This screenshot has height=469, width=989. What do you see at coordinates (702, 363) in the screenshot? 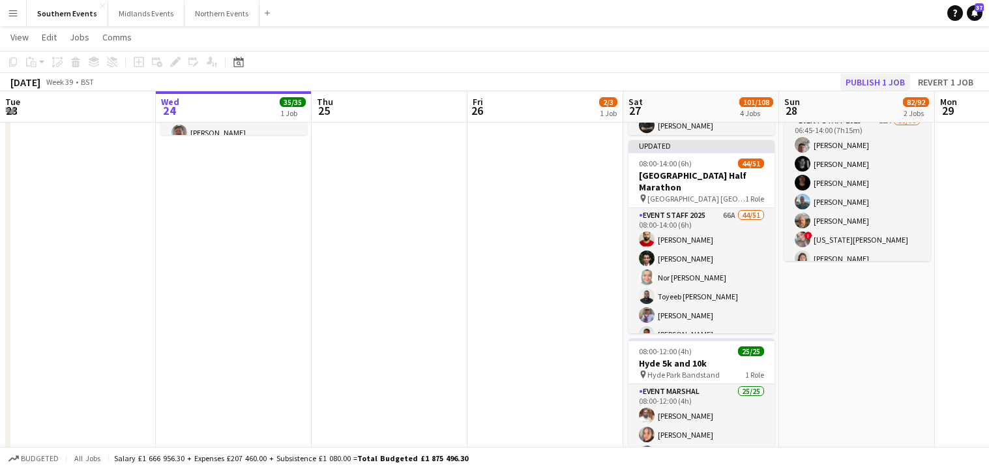
I see `h3: Hyde 5k and 10k` at bounding box center [702, 363].